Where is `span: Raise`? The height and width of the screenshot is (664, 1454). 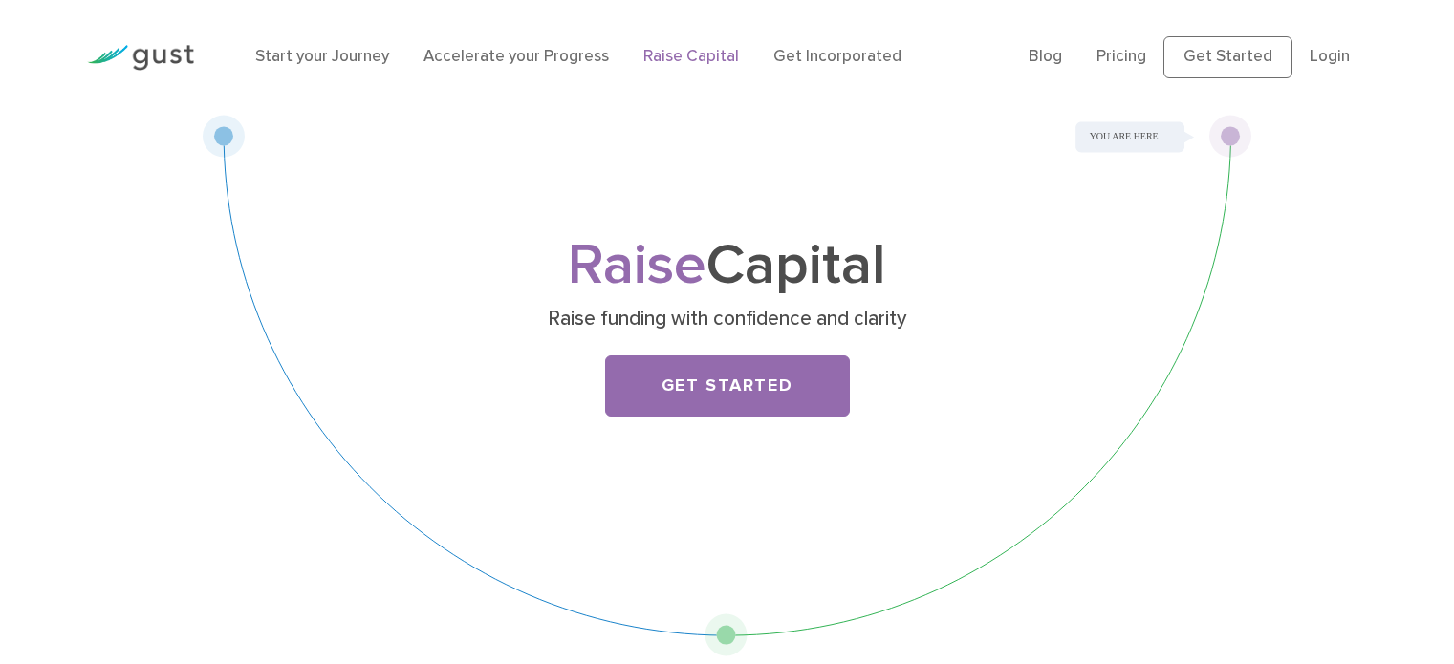 span: Raise is located at coordinates (637, 265).